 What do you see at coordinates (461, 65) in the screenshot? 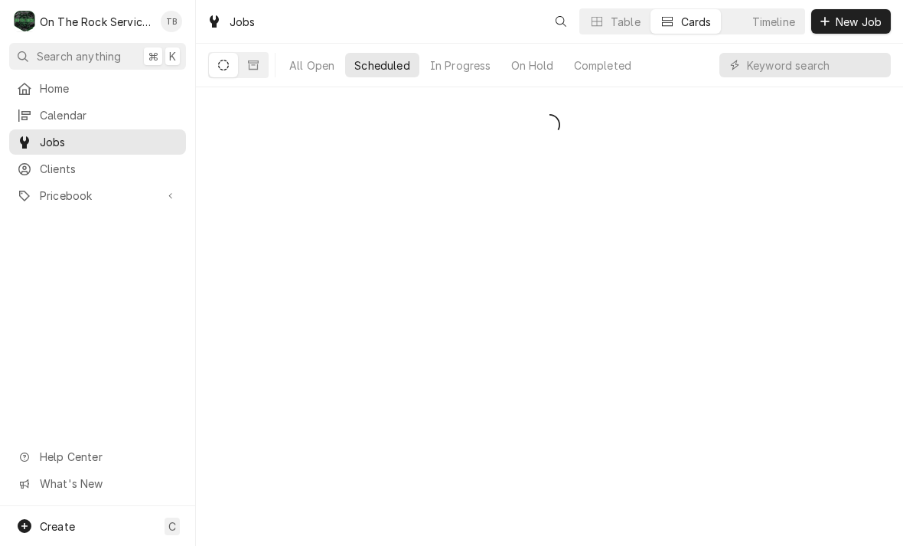
I see `div: In Progress` at bounding box center [461, 65].